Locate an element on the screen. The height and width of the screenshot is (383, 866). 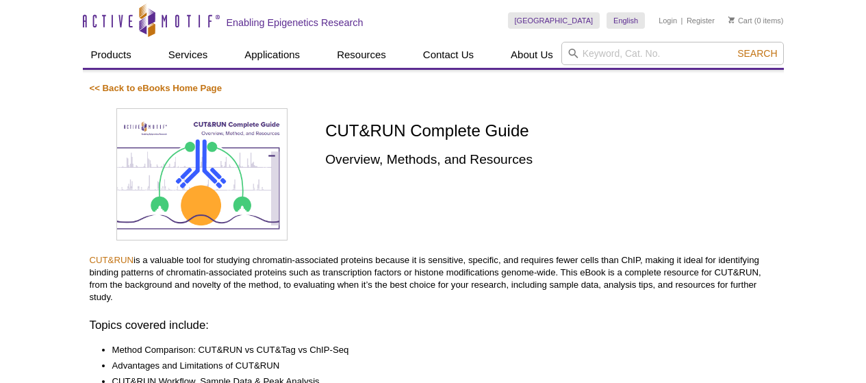
a: English is located at coordinates (626, 21).